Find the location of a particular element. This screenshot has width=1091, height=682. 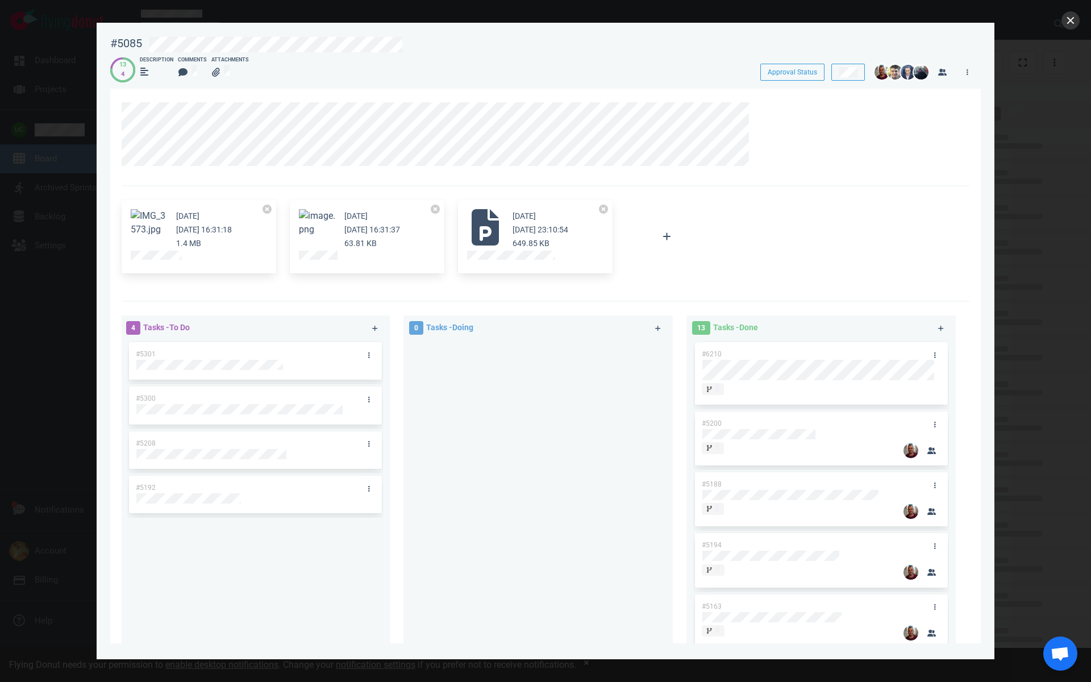

button: close is located at coordinates (1070, 20).